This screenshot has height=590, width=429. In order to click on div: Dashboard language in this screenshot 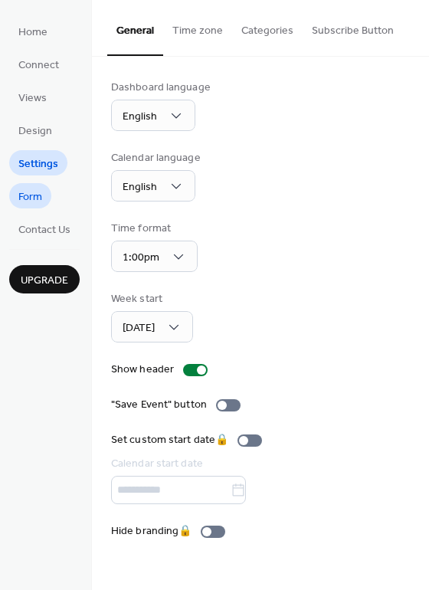, I will do `click(161, 87)`.